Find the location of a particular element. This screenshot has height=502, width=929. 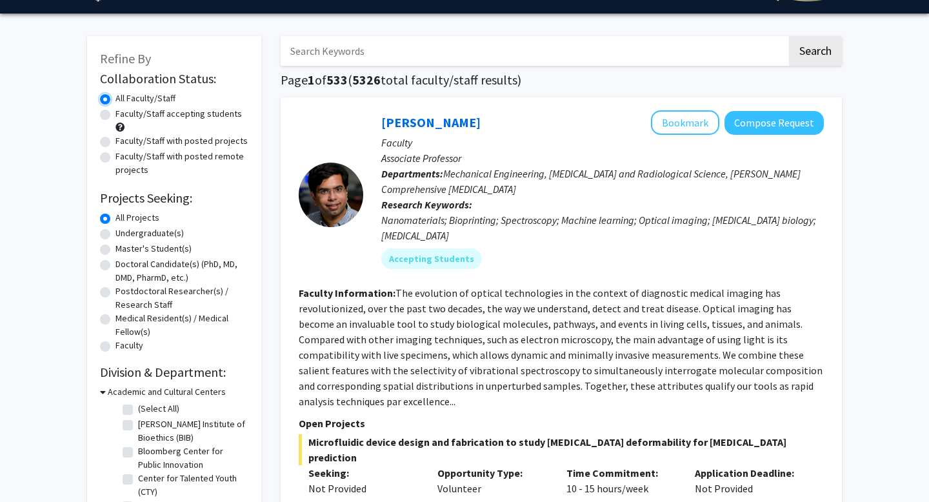

label: Faculty/Staff with posted projects is located at coordinates (181, 141).